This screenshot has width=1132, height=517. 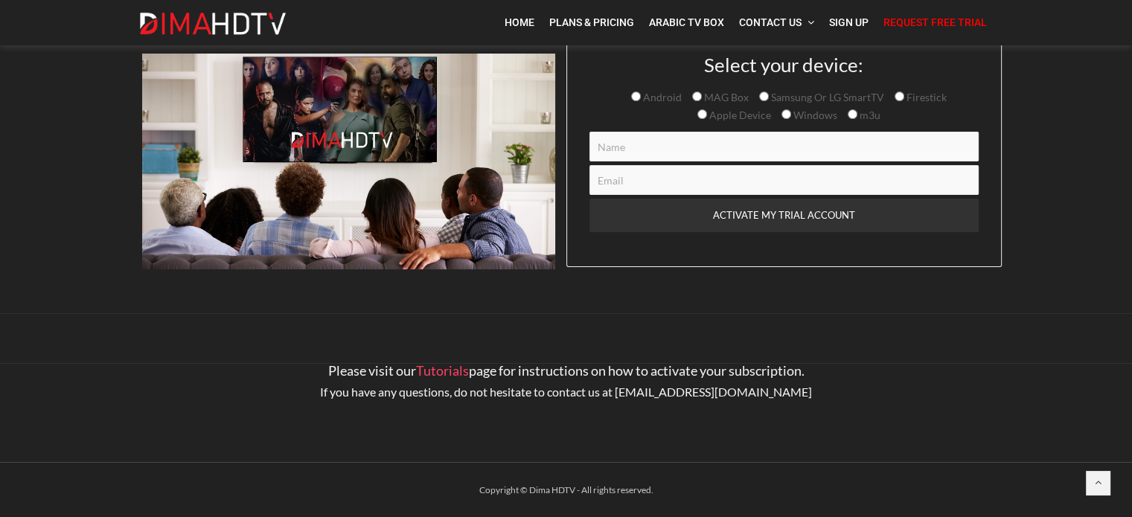 What do you see at coordinates (771, 22) in the screenshot?
I see `span: Contact Us` at bounding box center [771, 22].